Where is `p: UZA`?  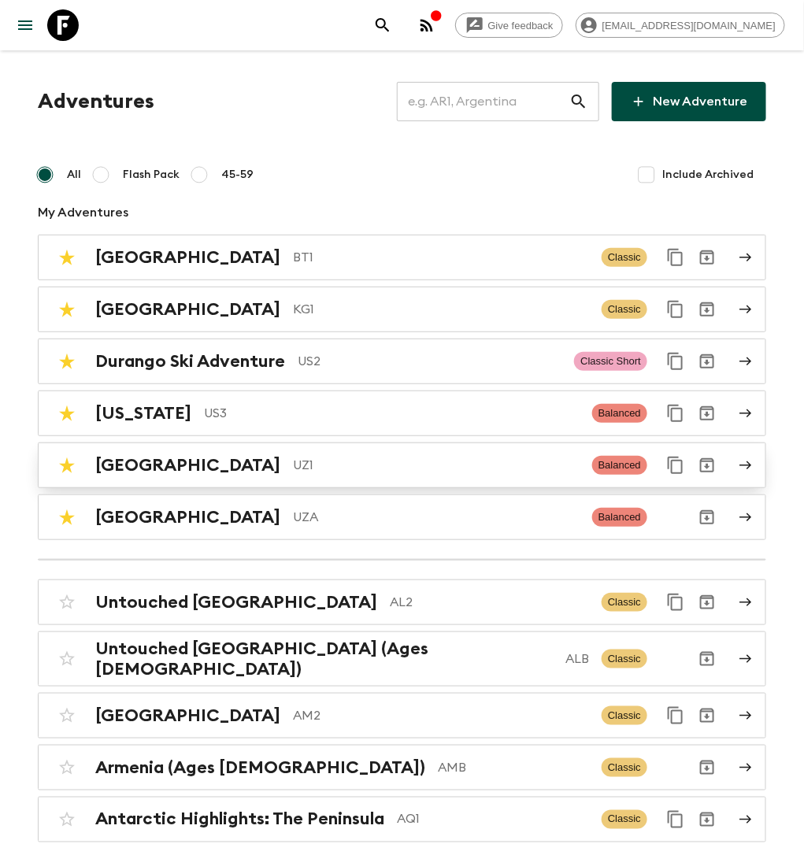
p: UZA is located at coordinates (436, 517).